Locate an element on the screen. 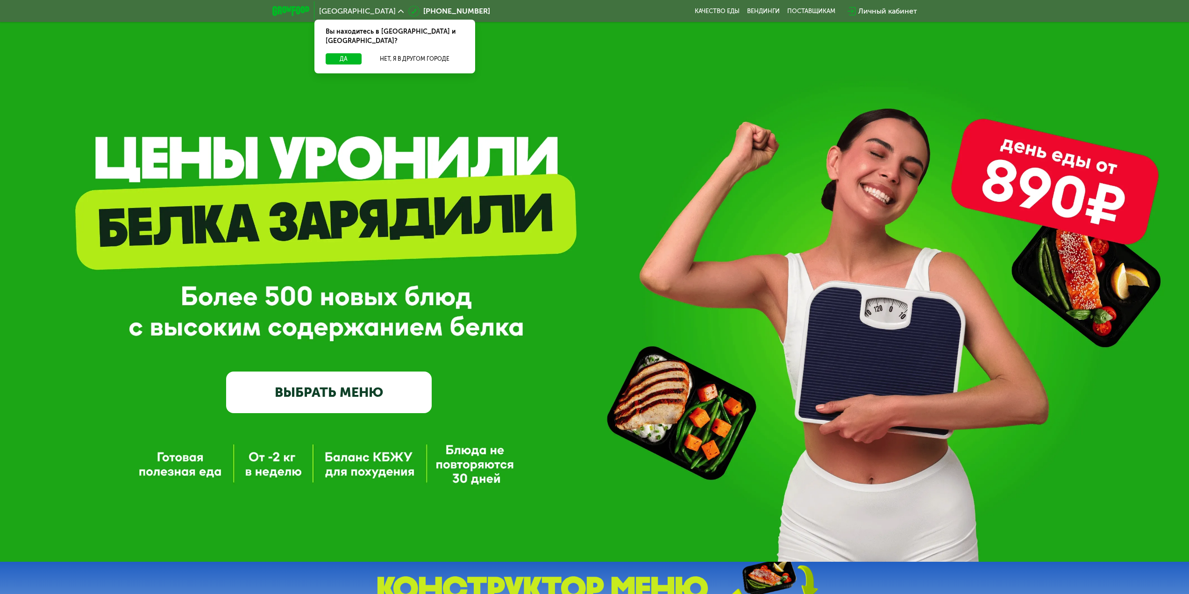 The width and height of the screenshot is (1189, 594). a: Качество еды is located at coordinates (717, 11).